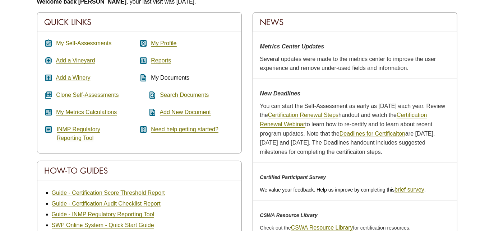 The width and height of the screenshot is (494, 231). Describe the element at coordinates (103, 215) in the screenshot. I see `a: Guide - INMP Regulatory Reporting Tool` at that location.